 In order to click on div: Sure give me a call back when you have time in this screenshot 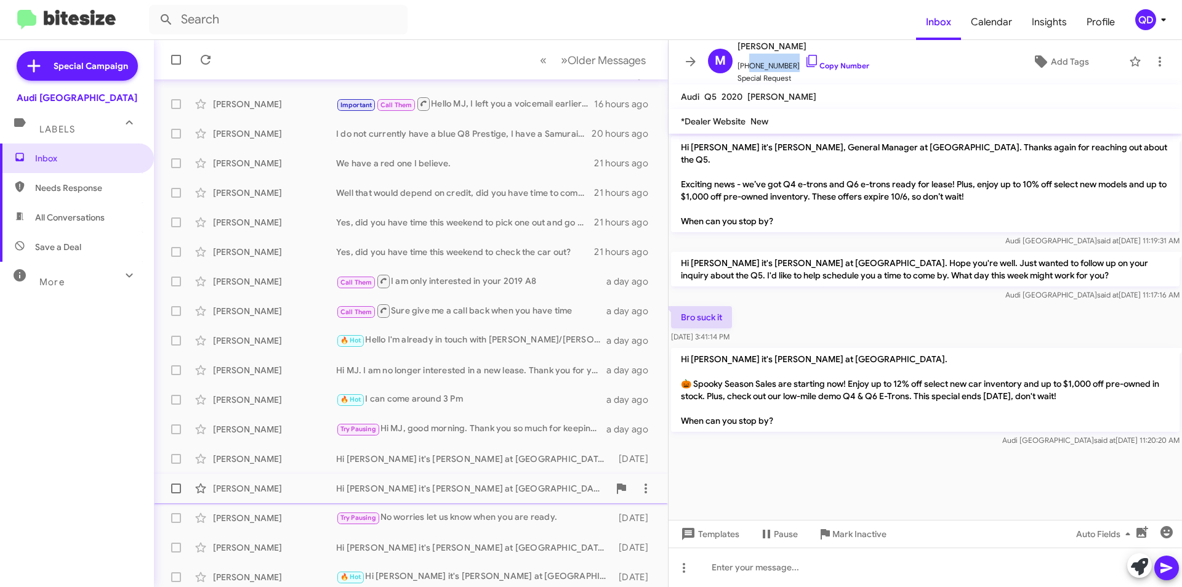, I will do `click(471, 310)`.